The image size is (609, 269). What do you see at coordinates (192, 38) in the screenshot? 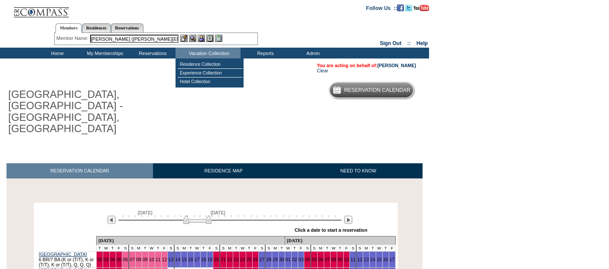
I see `img: View` at bounding box center [192, 38].